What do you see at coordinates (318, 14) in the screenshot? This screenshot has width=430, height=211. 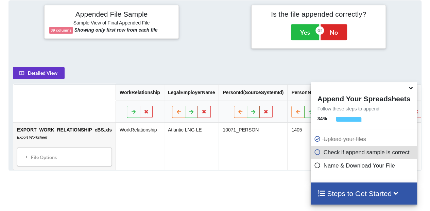 I see `h4: Is the file appended correctly?` at bounding box center [318, 14].